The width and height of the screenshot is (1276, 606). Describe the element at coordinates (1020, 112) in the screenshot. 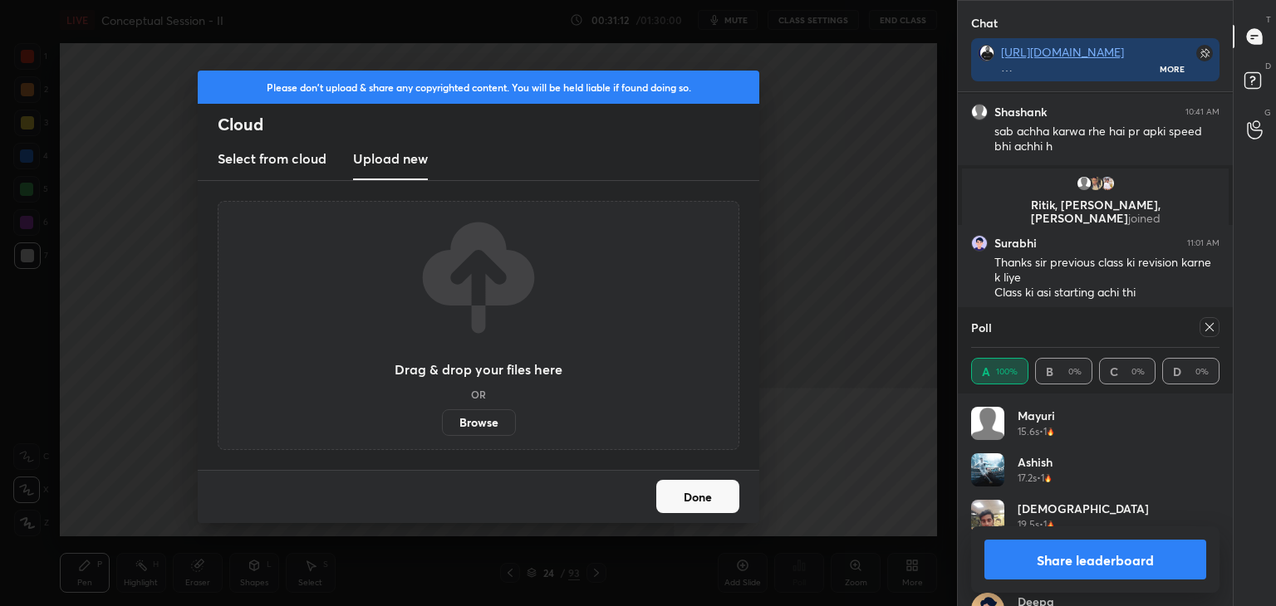

I see `h6: Shashank` at that location.